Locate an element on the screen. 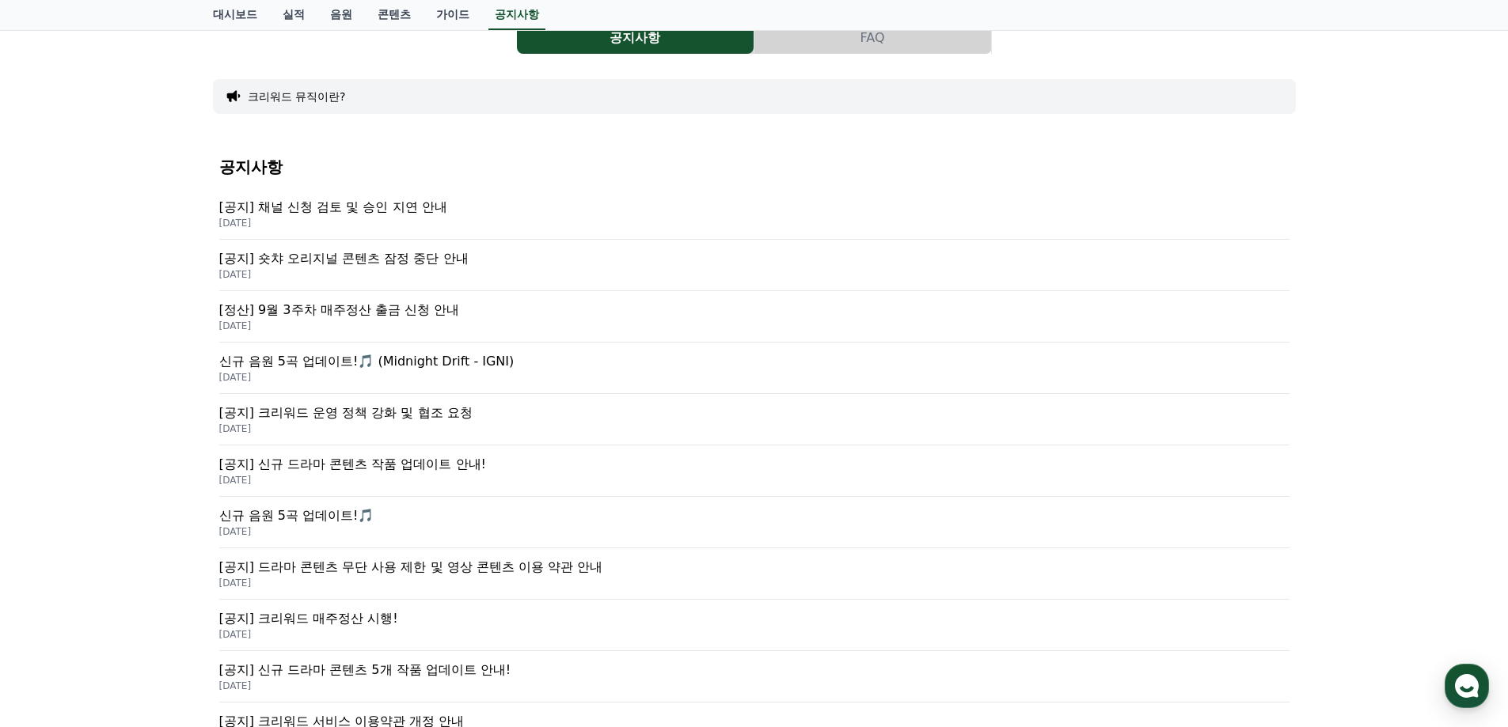  a: 홈 is located at coordinates (55, 522).